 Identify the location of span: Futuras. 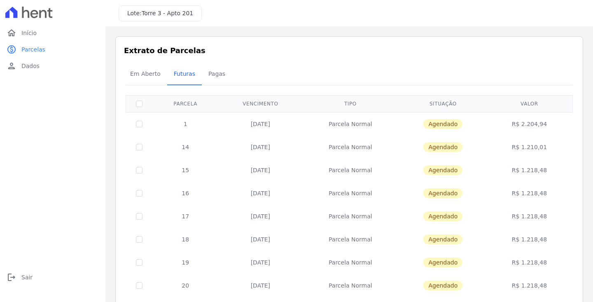
(185, 74).